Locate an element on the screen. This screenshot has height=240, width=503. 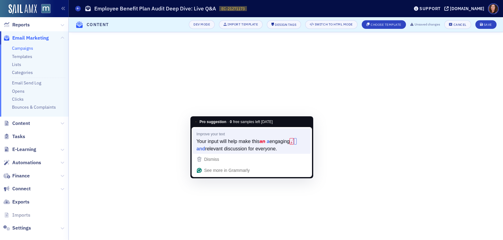
a: Tasks is located at coordinates (14, 137).